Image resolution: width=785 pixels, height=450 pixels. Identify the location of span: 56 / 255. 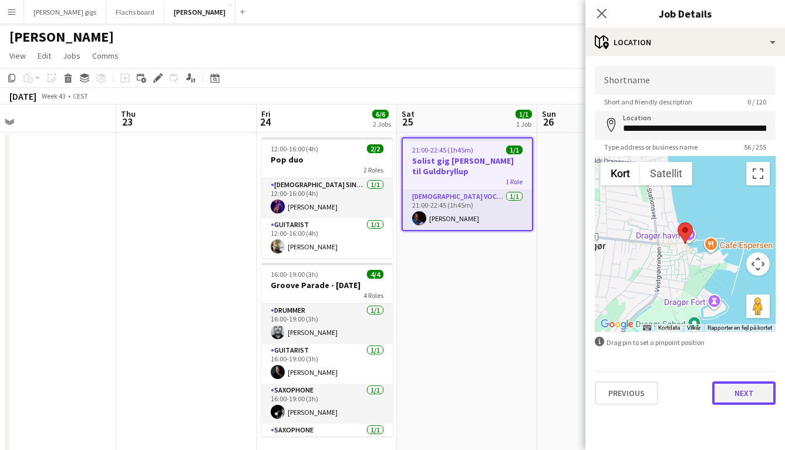
(755, 147).